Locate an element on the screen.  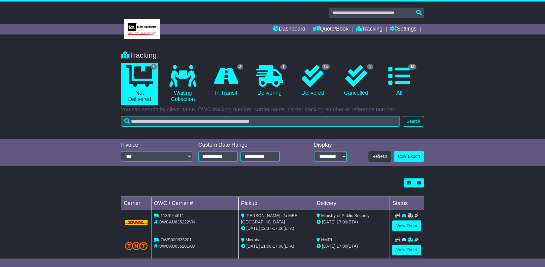
td: Carrier is located at coordinates (137, 203).